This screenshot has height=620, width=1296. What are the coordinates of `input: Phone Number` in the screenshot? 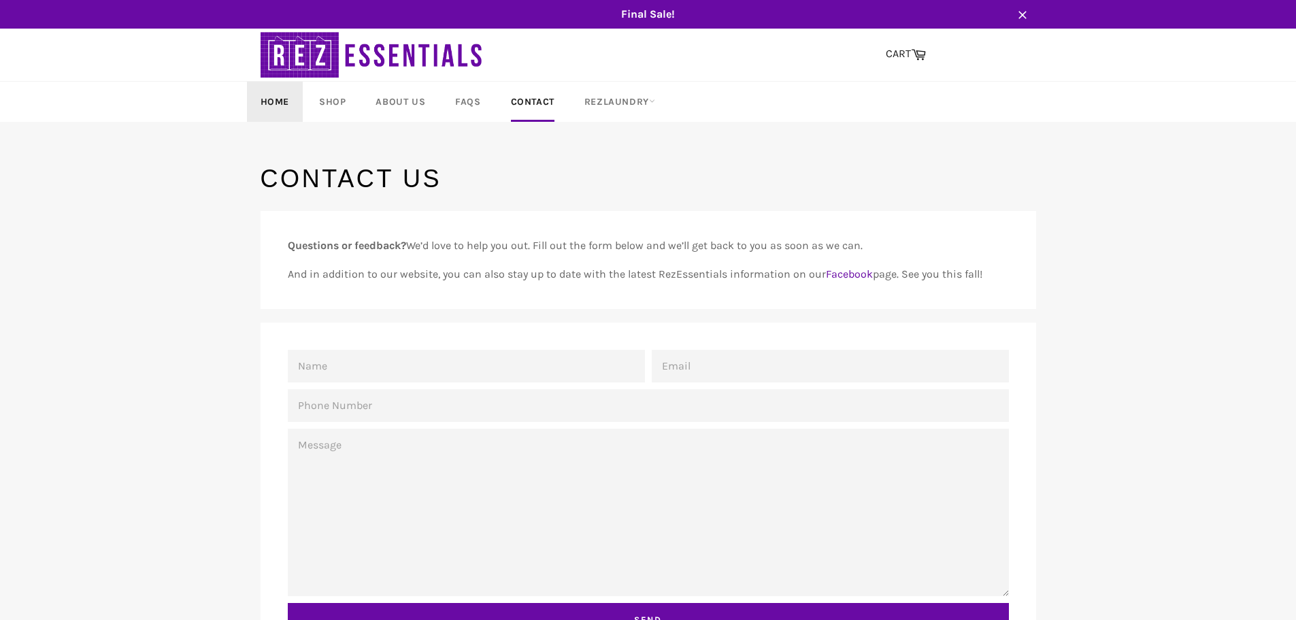 It's located at (648, 405).